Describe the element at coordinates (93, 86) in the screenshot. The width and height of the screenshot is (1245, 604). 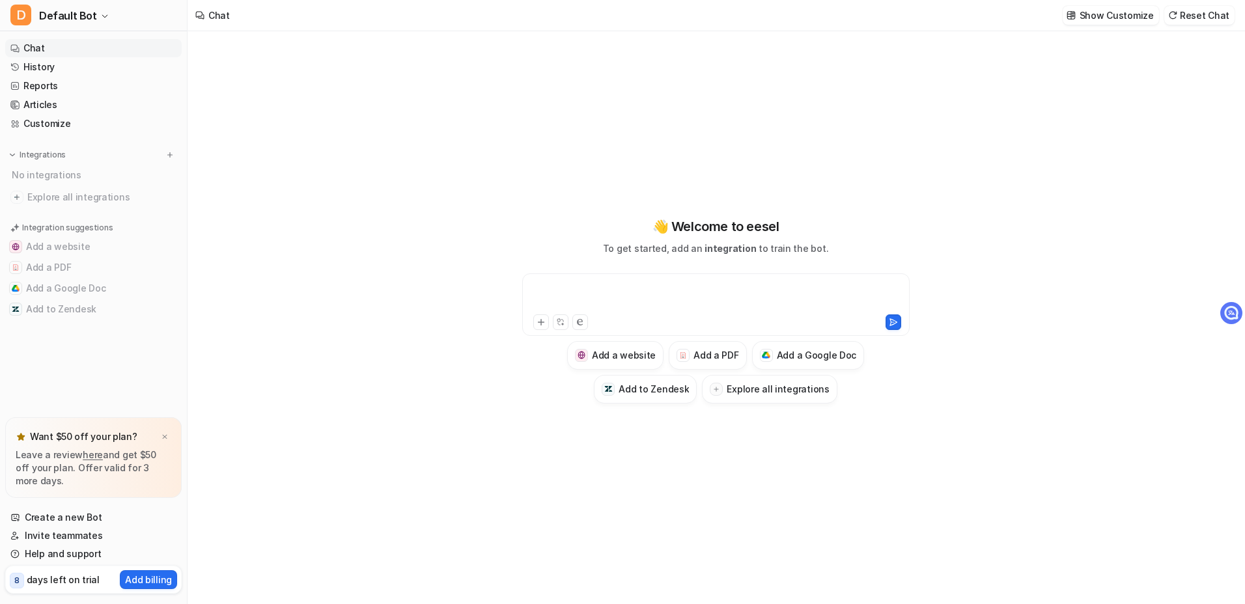
I see `a: Reports` at that location.